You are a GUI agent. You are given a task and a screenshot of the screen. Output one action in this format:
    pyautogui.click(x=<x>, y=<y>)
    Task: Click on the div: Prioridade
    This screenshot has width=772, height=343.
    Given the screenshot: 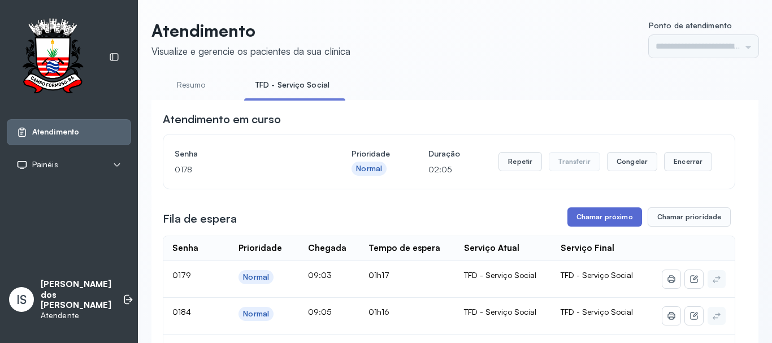 What is the action you would take?
    pyautogui.click(x=260, y=248)
    